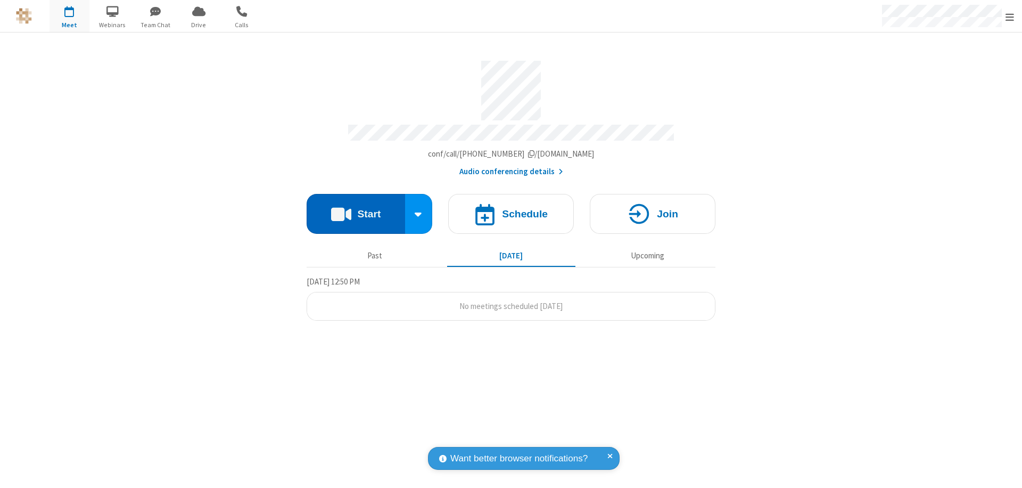  Describe the element at coordinates (653, 213) in the screenshot. I see `button: Join` at that location.